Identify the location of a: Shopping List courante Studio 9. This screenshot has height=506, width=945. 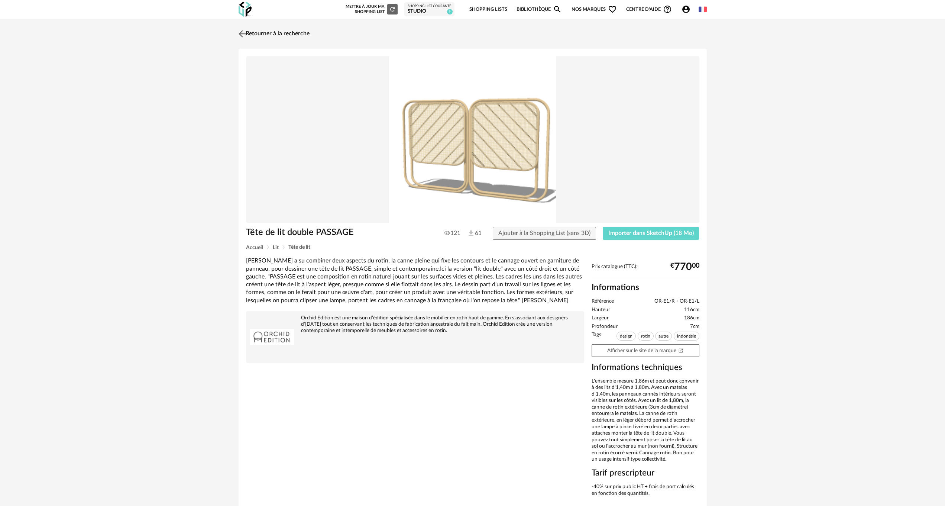
(429, 9).